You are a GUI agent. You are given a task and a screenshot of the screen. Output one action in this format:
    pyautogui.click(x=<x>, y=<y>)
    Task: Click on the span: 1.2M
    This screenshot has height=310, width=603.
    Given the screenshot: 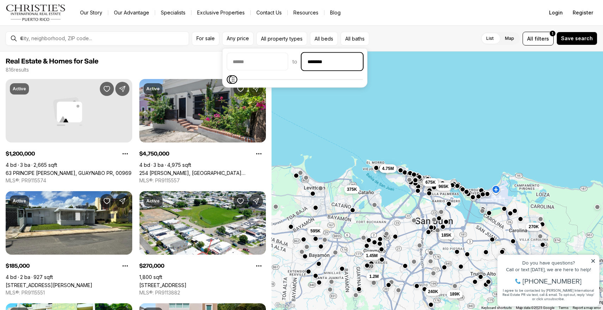 What is the action you would take?
    pyautogui.click(x=373, y=276)
    